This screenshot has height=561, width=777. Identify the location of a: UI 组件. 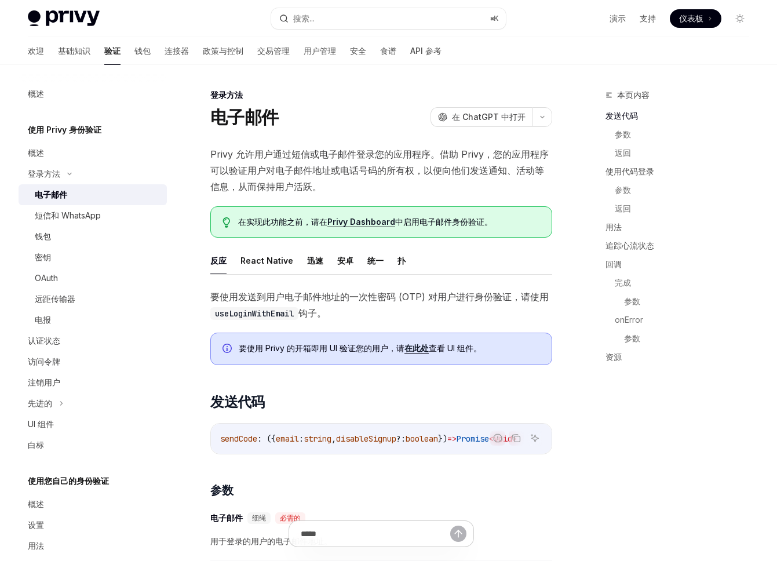
(93, 424).